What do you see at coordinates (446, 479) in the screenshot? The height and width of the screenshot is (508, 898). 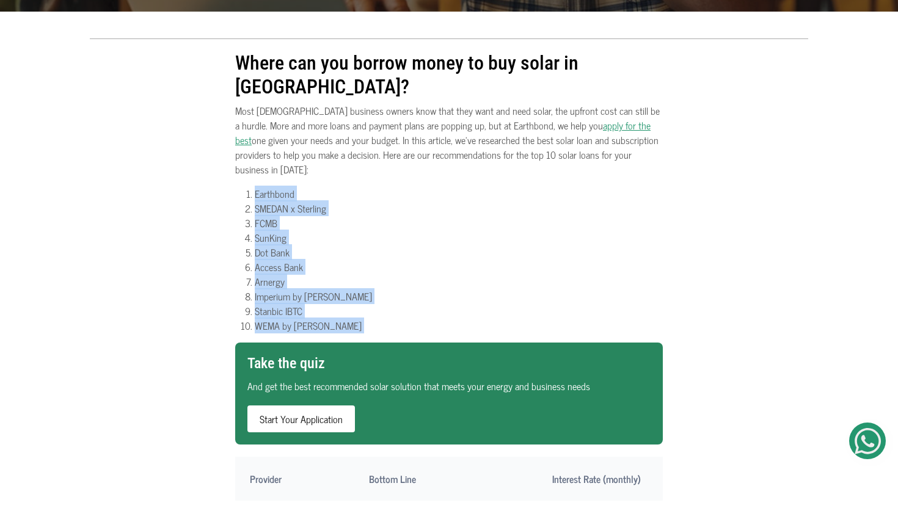 I see `th: Bottom Line` at bounding box center [446, 479].